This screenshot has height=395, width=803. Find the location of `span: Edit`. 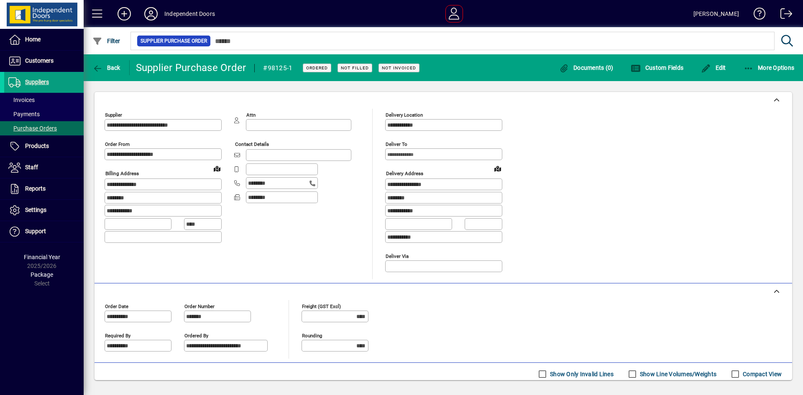

span: Edit is located at coordinates (714, 68).